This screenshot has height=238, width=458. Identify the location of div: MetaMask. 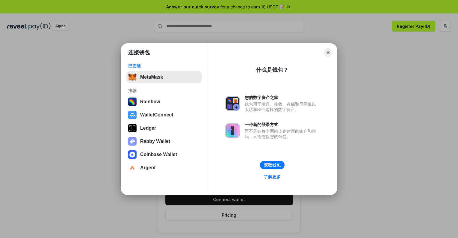
(152, 77).